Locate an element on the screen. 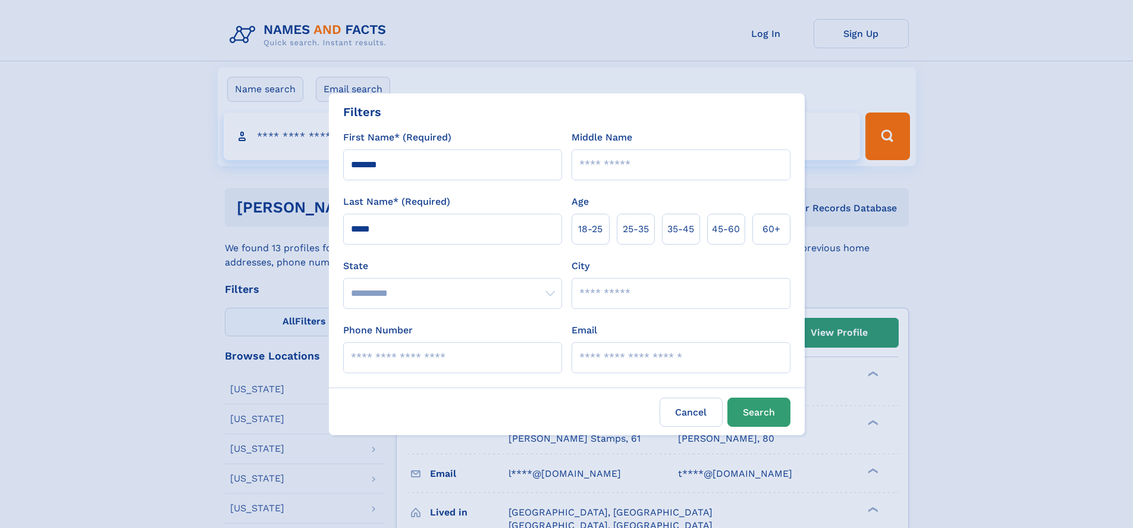 The image size is (1133, 528). span: 60+ is located at coordinates (772, 229).